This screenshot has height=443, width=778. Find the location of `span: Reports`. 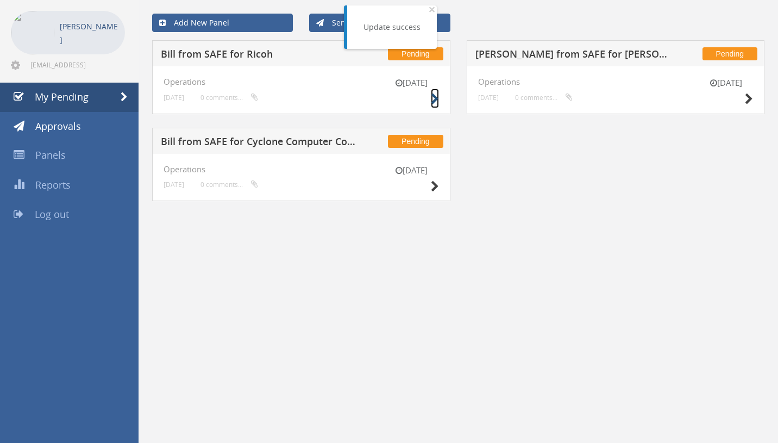

span: Reports is located at coordinates (53, 185).